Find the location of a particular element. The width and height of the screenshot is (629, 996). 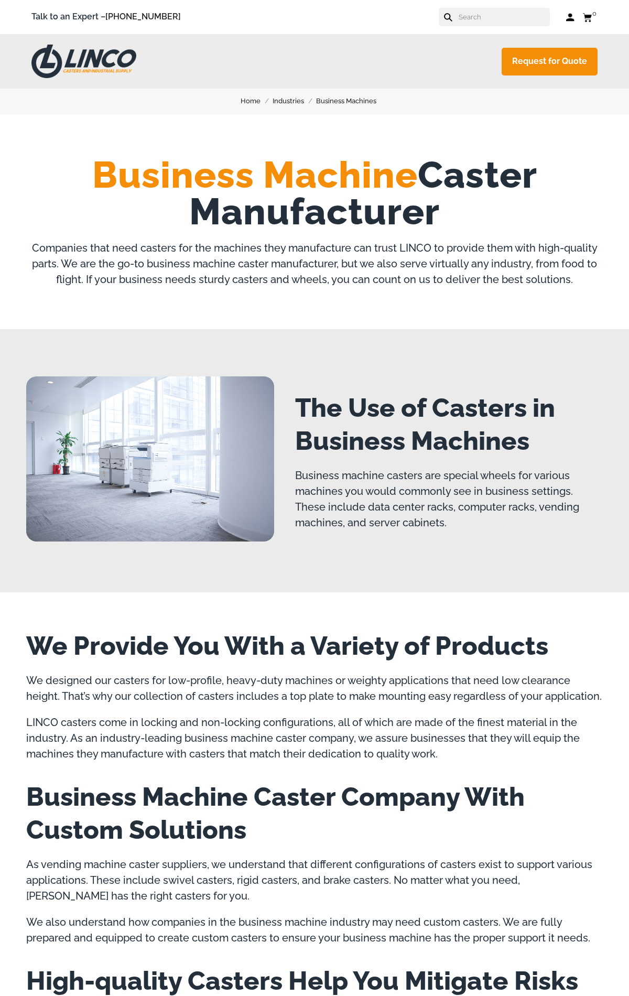

span: Business Machine is located at coordinates (255, 175).